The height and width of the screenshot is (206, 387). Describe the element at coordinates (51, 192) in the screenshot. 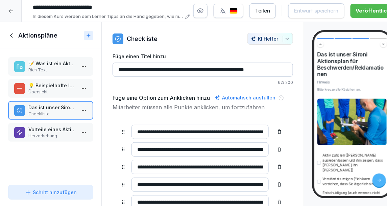

I see `div: Schritt hinzufügen` at that location.